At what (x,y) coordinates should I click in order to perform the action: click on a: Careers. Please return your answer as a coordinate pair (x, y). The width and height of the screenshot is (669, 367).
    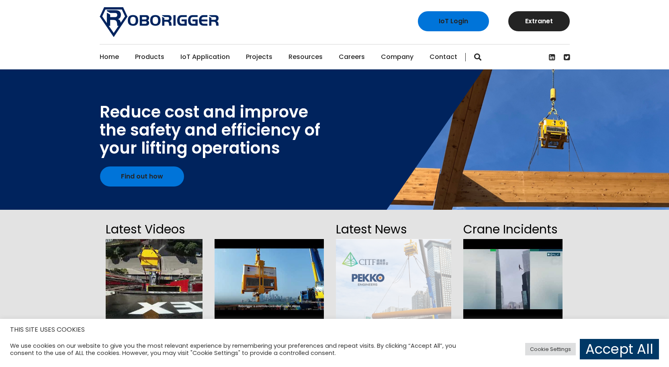
    Looking at the image, I should click on (351, 57).